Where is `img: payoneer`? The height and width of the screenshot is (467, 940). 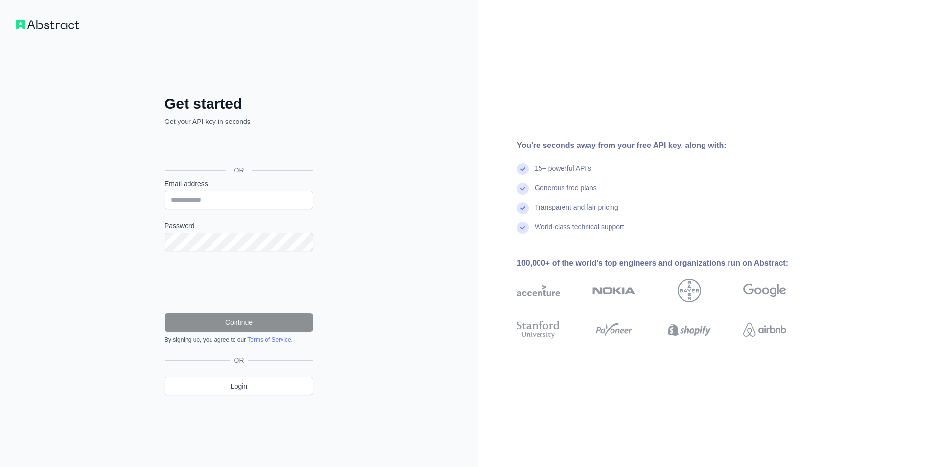
img: payoneer is located at coordinates (614, 329).